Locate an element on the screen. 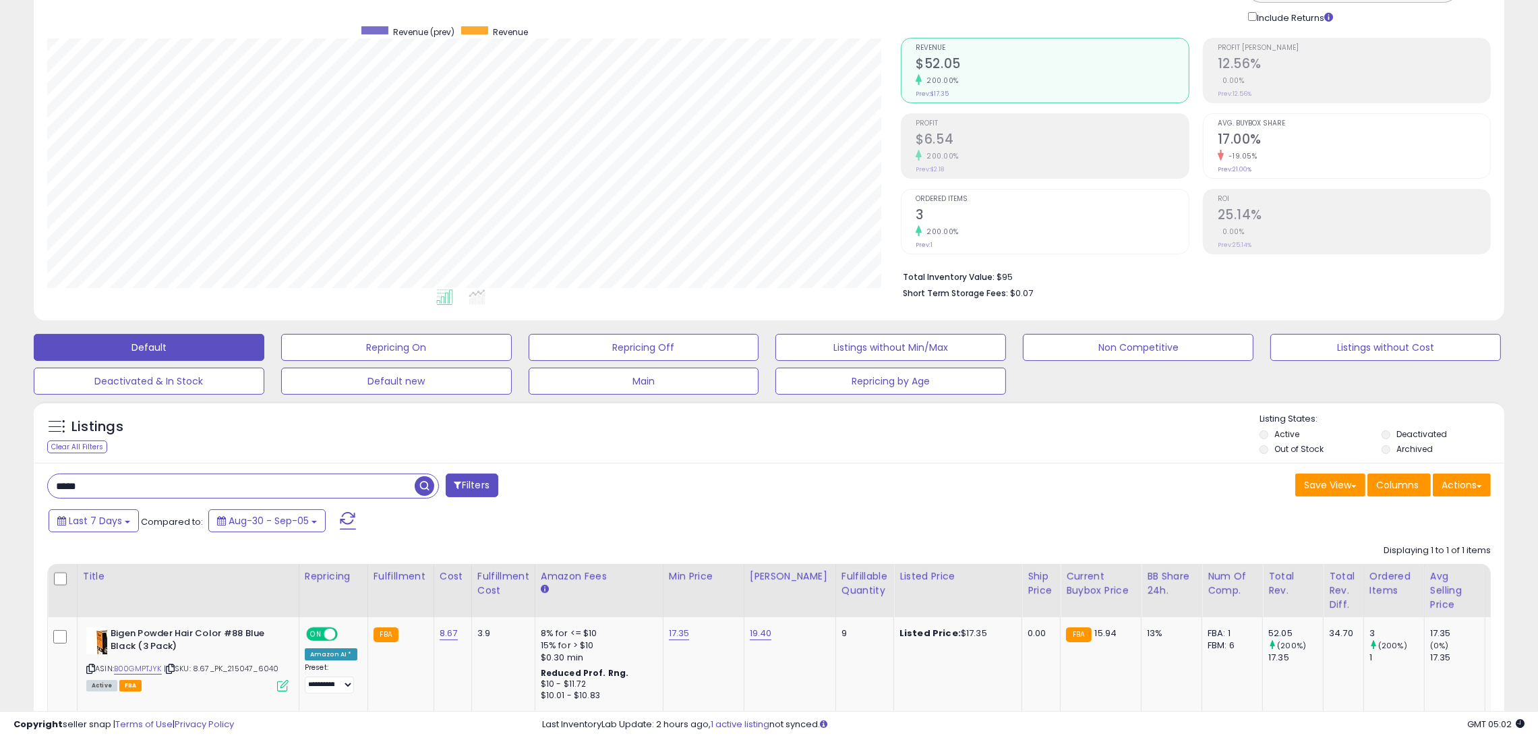 Image resolution: width=1538 pixels, height=738 pixels. small: (0%) is located at coordinates (1440, 645).